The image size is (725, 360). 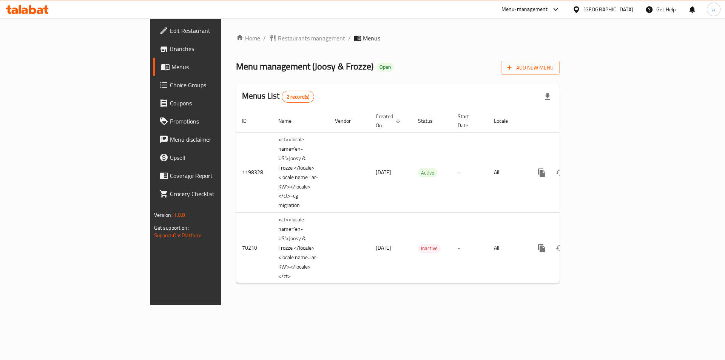 What do you see at coordinates (212, 31) in the screenshot?
I see `a: Edit Restaurant` at bounding box center [212, 31].